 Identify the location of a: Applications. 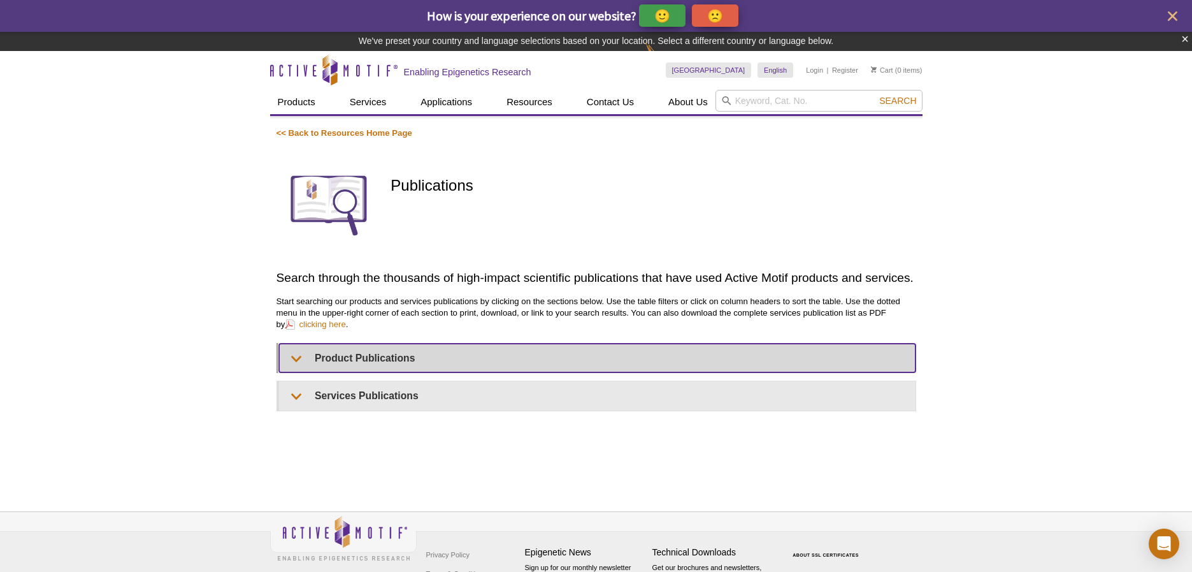
(446, 102).